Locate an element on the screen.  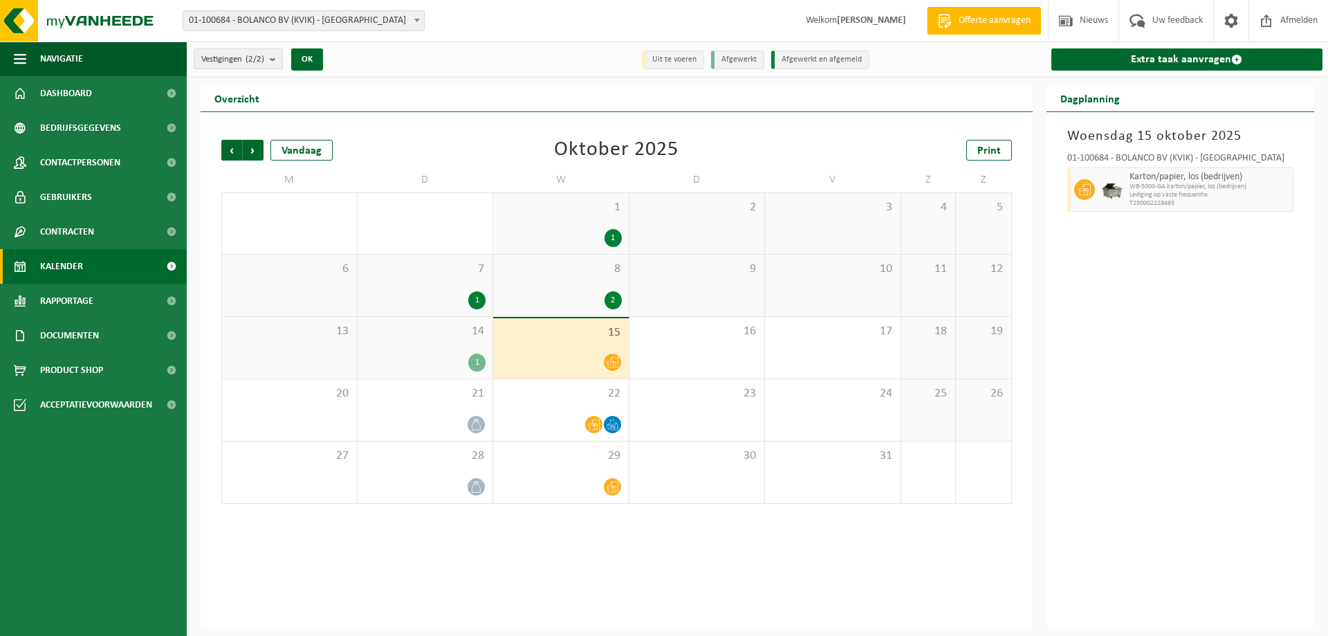
span: 11 is located at coordinates (928, 269).